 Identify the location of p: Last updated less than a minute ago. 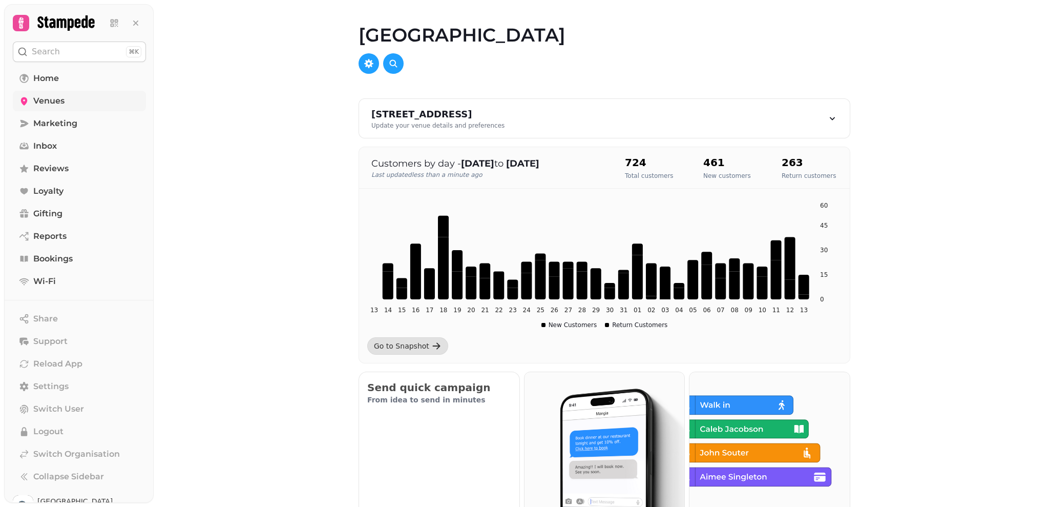
(488, 175).